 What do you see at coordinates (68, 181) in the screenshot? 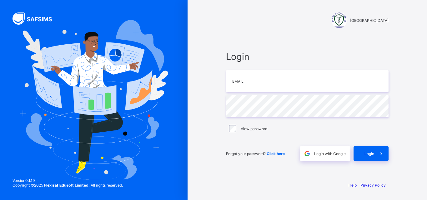
I see `span: Version 0.1.19` at bounding box center [68, 181].